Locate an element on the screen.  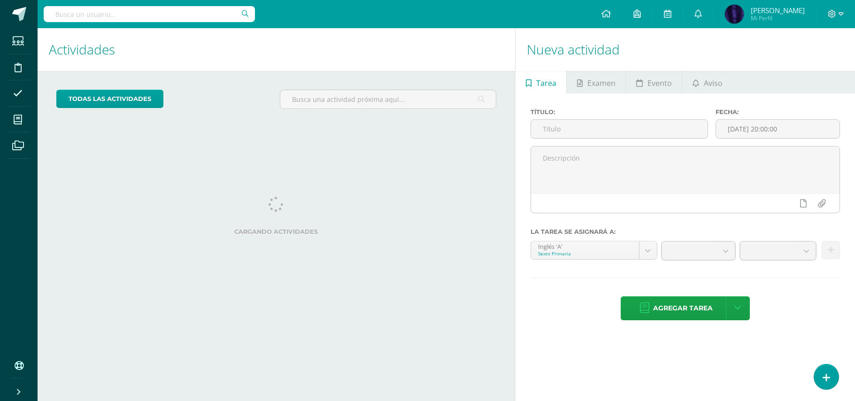
label: La tarea se asignará a: is located at coordinates (685, 231).